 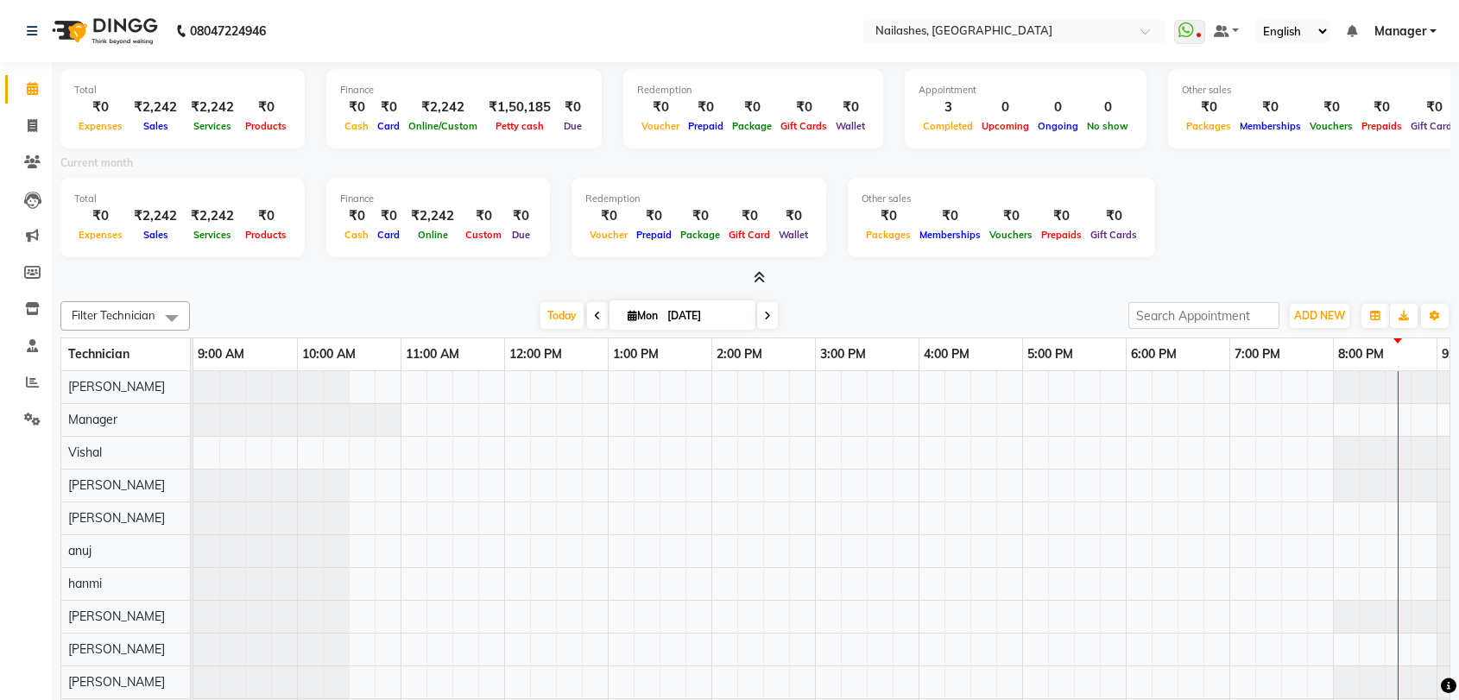 I want to click on span: No show, so click(x=1107, y=126).